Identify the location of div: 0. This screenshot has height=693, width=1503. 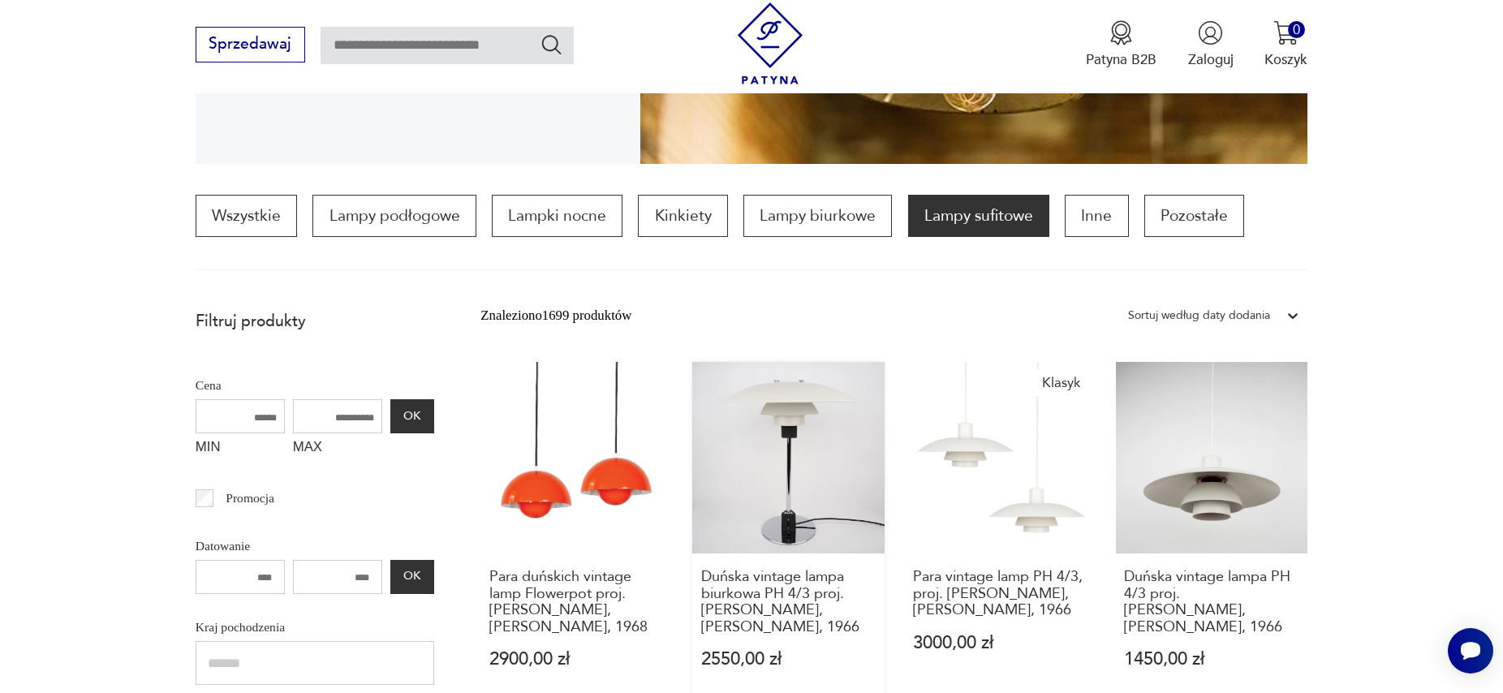
(1296, 29).